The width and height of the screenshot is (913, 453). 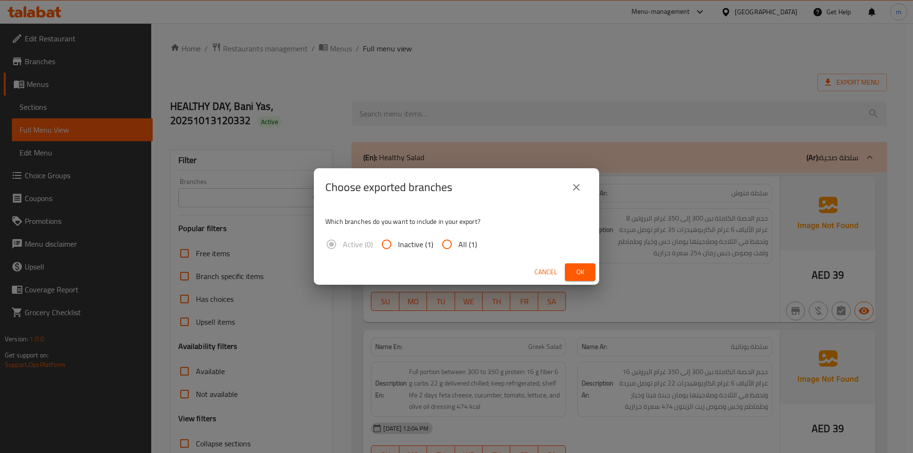 What do you see at coordinates (576, 187) in the screenshot?
I see `button: close` at bounding box center [576, 187].